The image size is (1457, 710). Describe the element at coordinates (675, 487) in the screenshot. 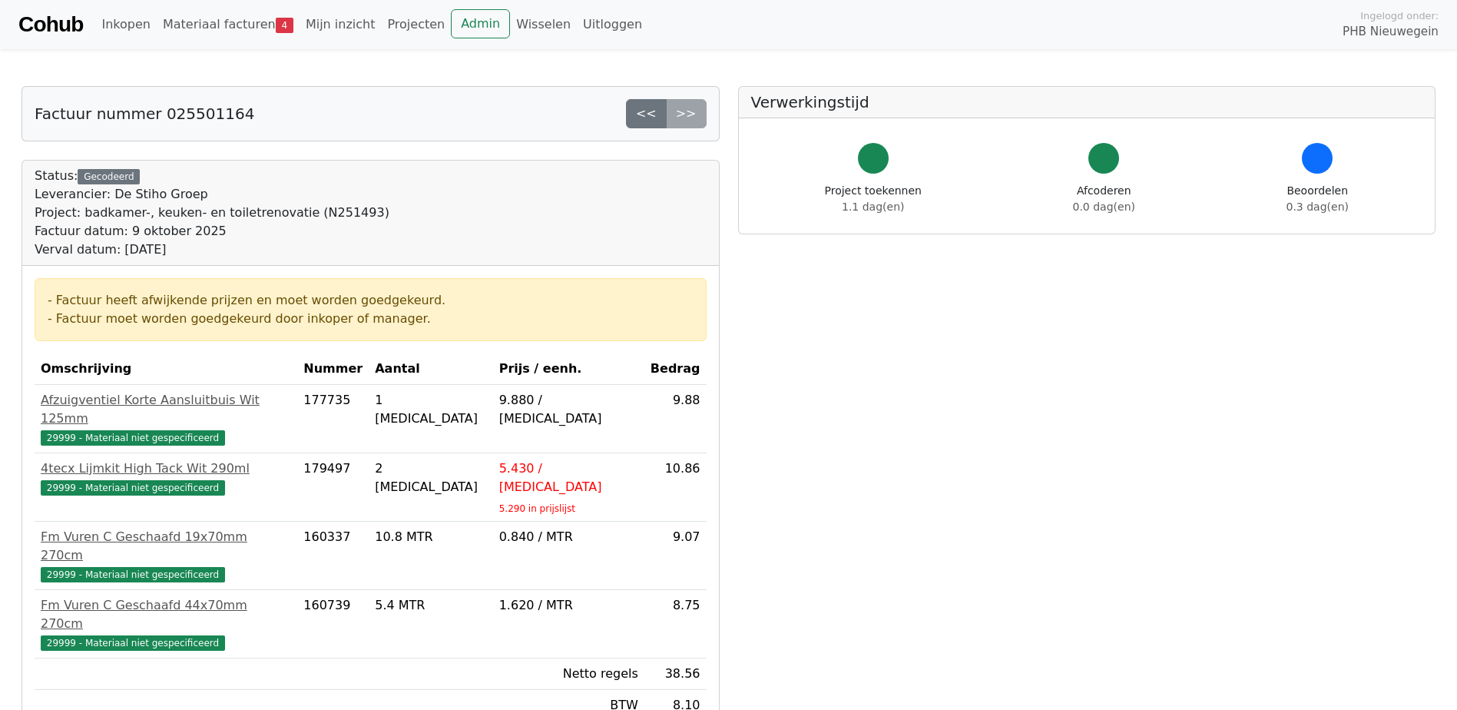

I see `td: 10.86` at that location.